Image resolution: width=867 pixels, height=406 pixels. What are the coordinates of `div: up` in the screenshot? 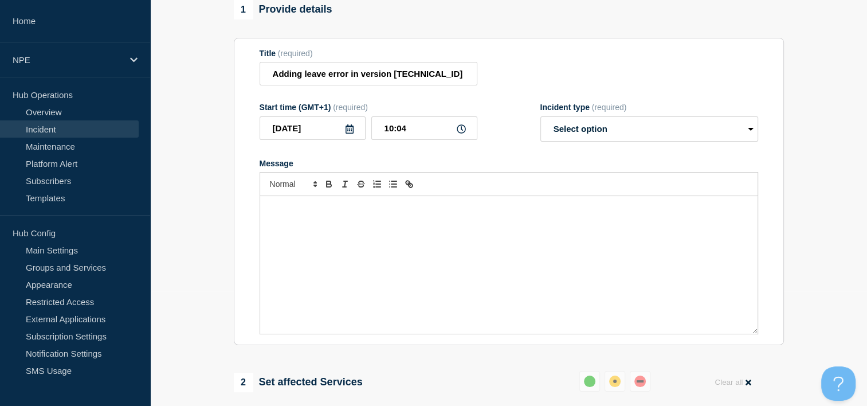 It's located at (590, 381).